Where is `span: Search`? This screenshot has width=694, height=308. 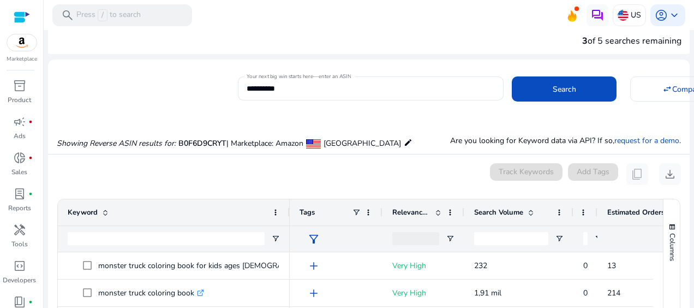 span: Search is located at coordinates (564, 89).